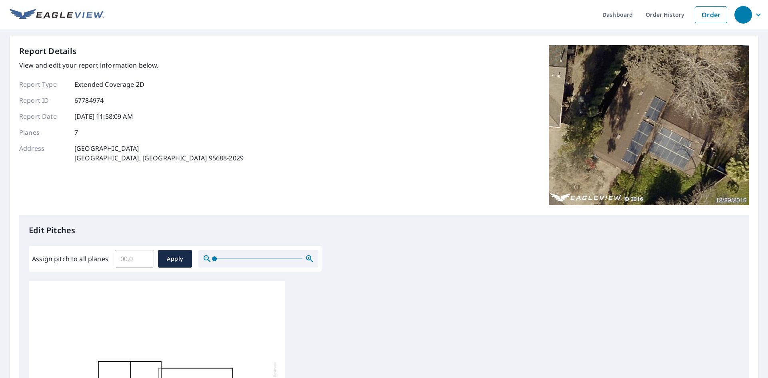 The height and width of the screenshot is (378, 768). I want to click on p: 7, so click(76, 132).